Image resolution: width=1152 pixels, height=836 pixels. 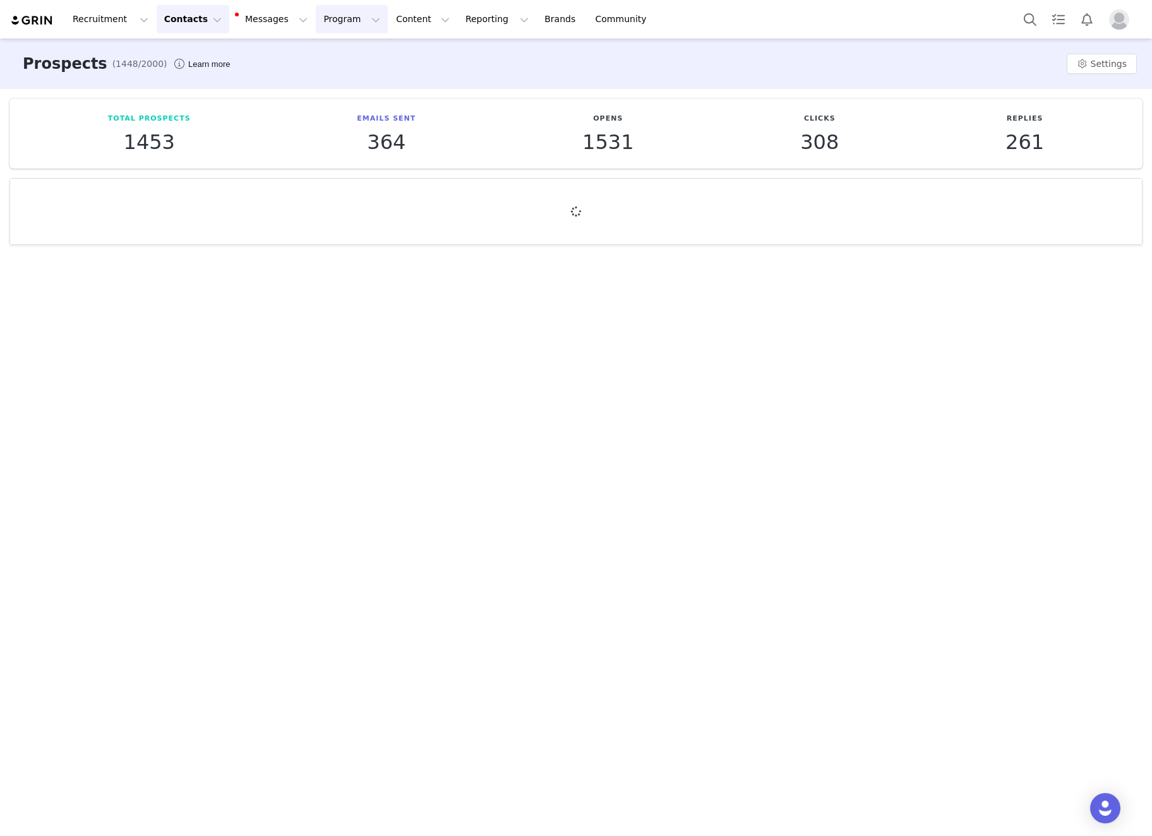 I want to click on p: Emails Sent, so click(x=386, y=119).